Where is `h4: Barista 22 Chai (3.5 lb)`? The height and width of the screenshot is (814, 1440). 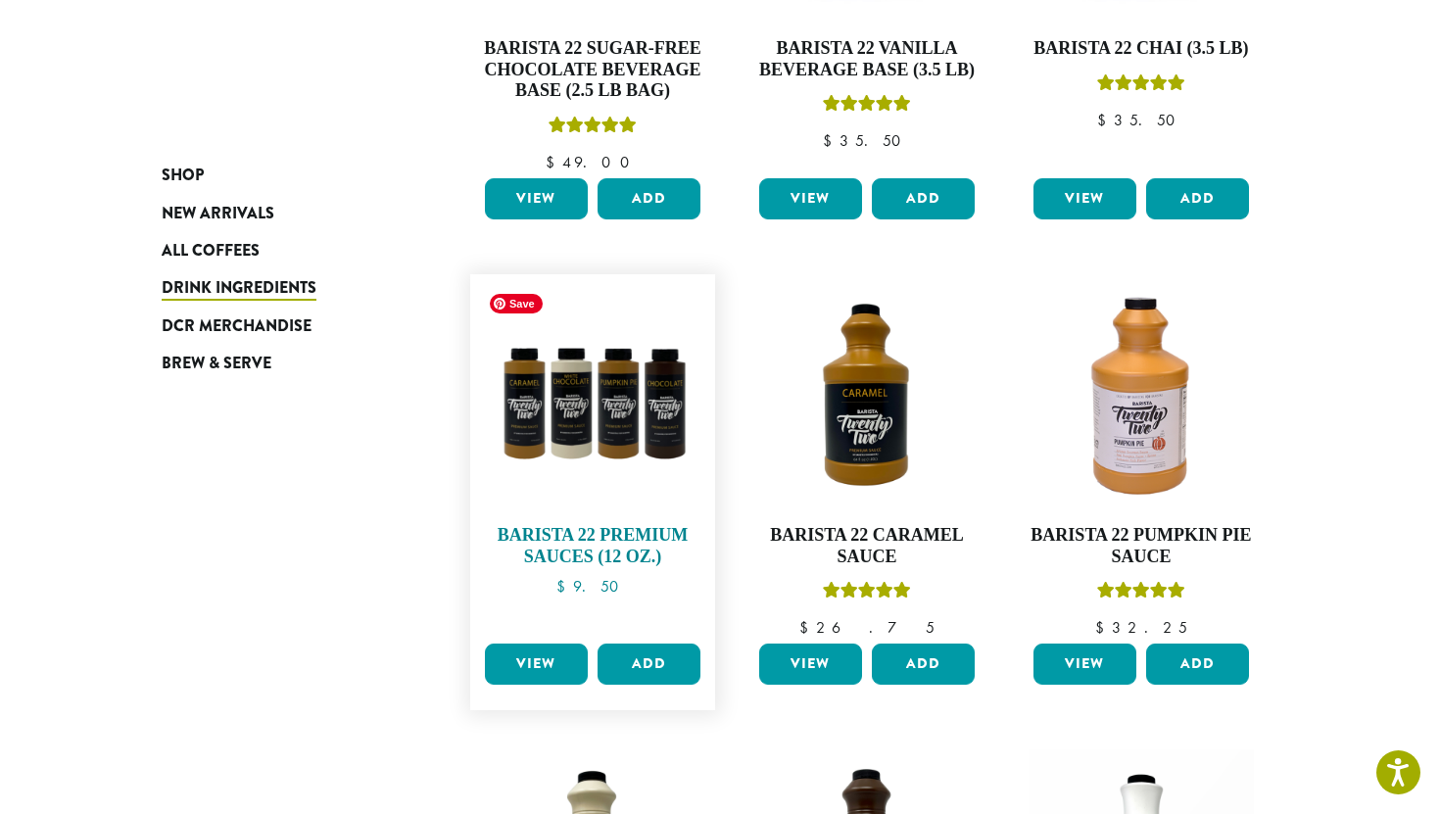
h4: Barista 22 Chai (3.5 lb) is located at coordinates (1141, 49).